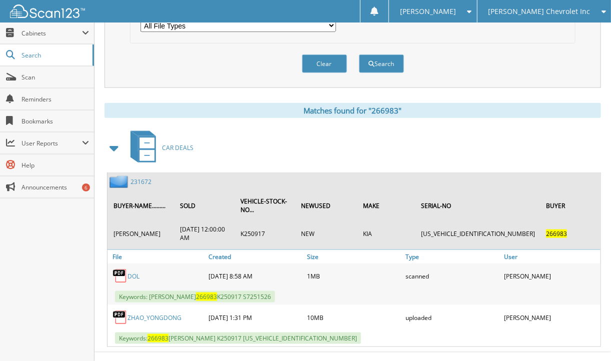 The width and height of the screenshot is (611, 361). Describe the element at coordinates (327, 234) in the screenshot. I see `td: NEW` at that location.